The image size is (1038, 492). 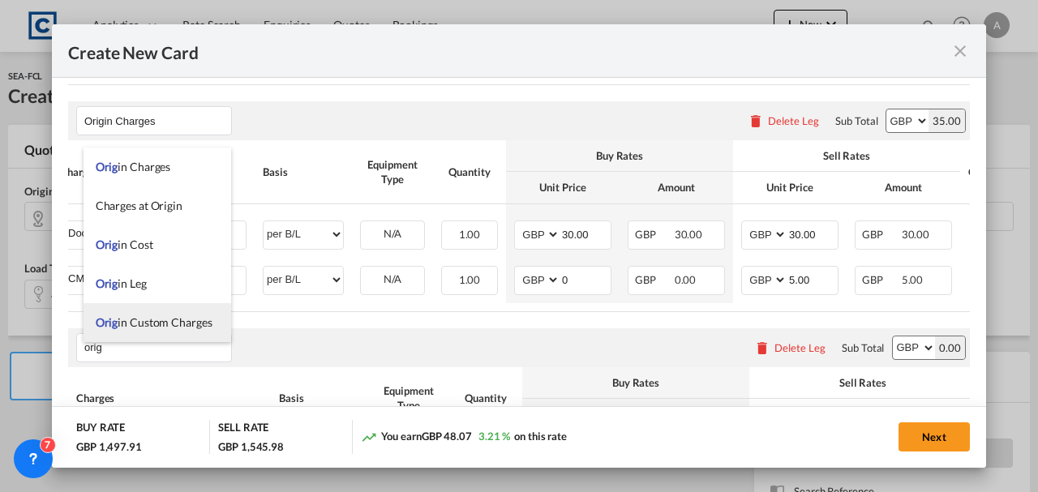 What do you see at coordinates (133, 166) in the screenshot?
I see `span: in Charges` at bounding box center [133, 166].